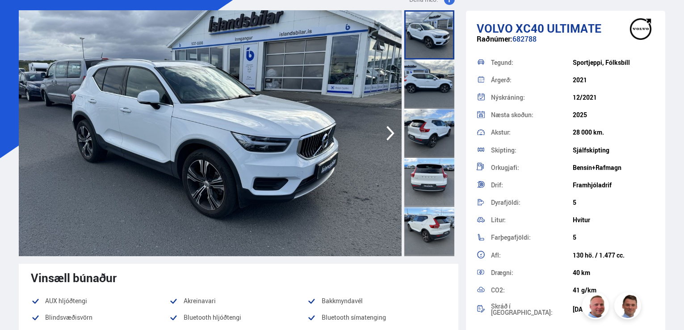  What do you see at coordinates (566, 43) in the screenshot?
I see `div: 682788` at bounding box center [566, 43].